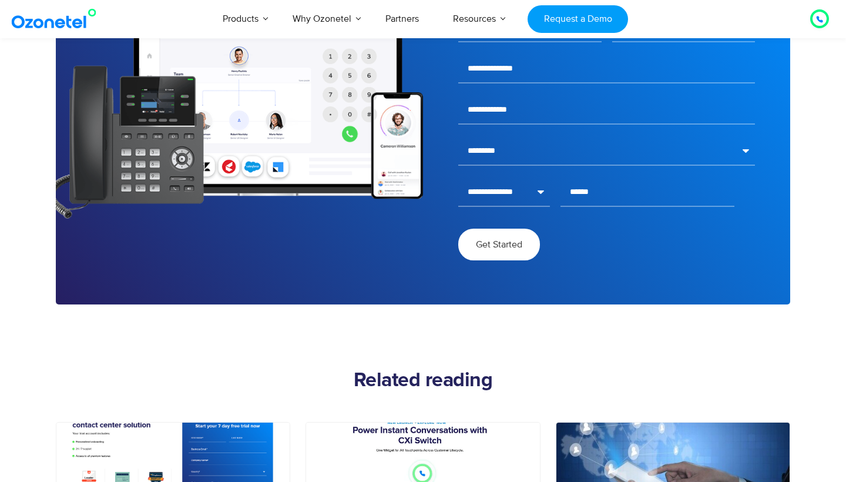  Describe the element at coordinates (499, 245) in the screenshot. I see `span: Get Started` at that location.